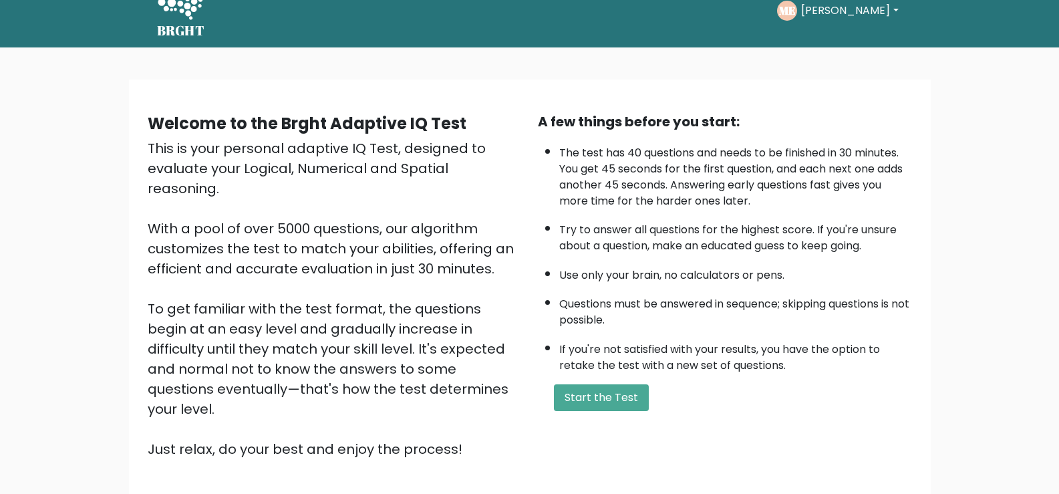  Describe the element at coordinates (736, 309) in the screenshot. I see `li: Questions must be answered in sequence; skipping questions is not possible.` at that location.